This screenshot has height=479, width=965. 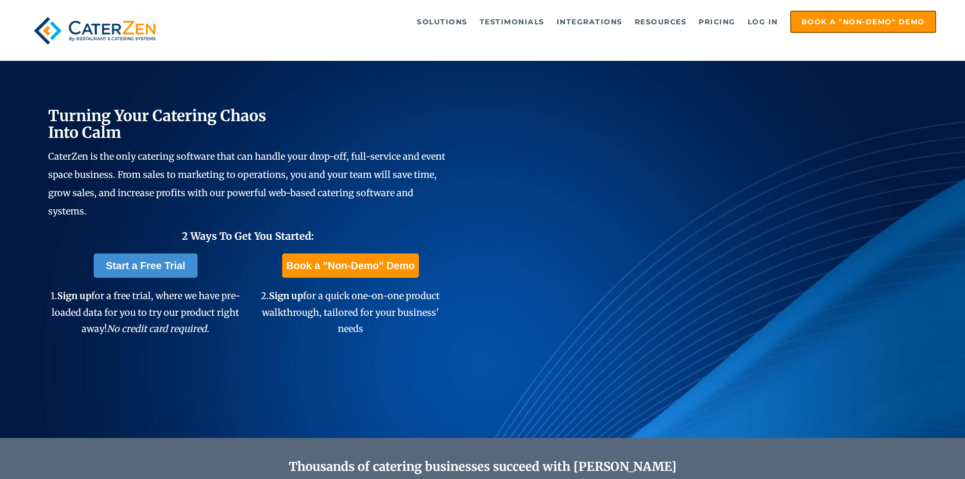 What do you see at coordinates (145, 265) in the screenshot?
I see `a: Start a Free Trial` at bounding box center [145, 265].